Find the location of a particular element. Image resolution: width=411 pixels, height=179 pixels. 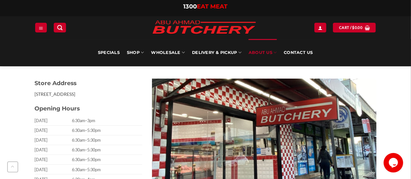

button: Go to top is located at coordinates (13, 167).